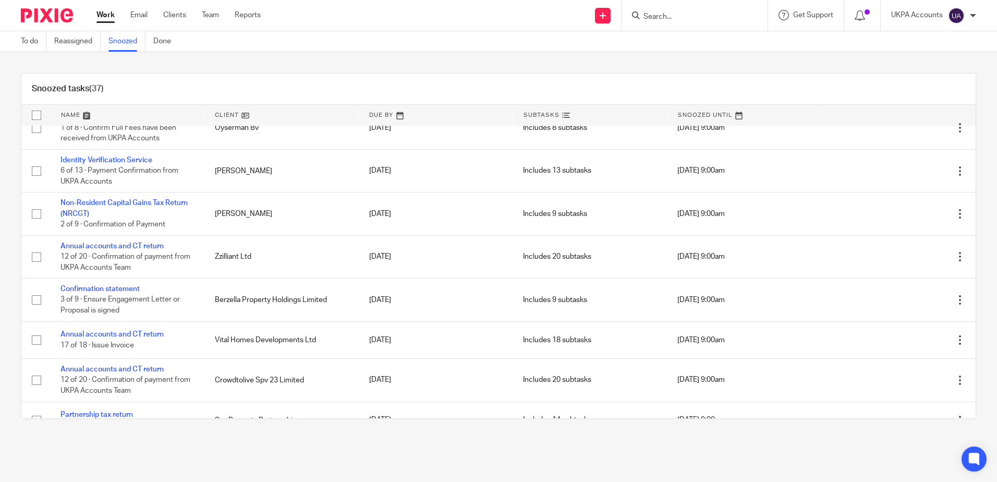  What do you see at coordinates (282, 420) in the screenshot?
I see `td: Sas Property Partnership` at bounding box center [282, 420].